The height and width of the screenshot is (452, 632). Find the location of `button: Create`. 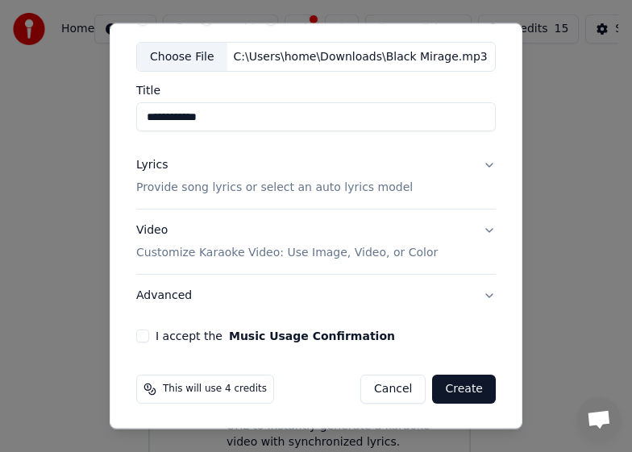

button: Create is located at coordinates (464, 390).